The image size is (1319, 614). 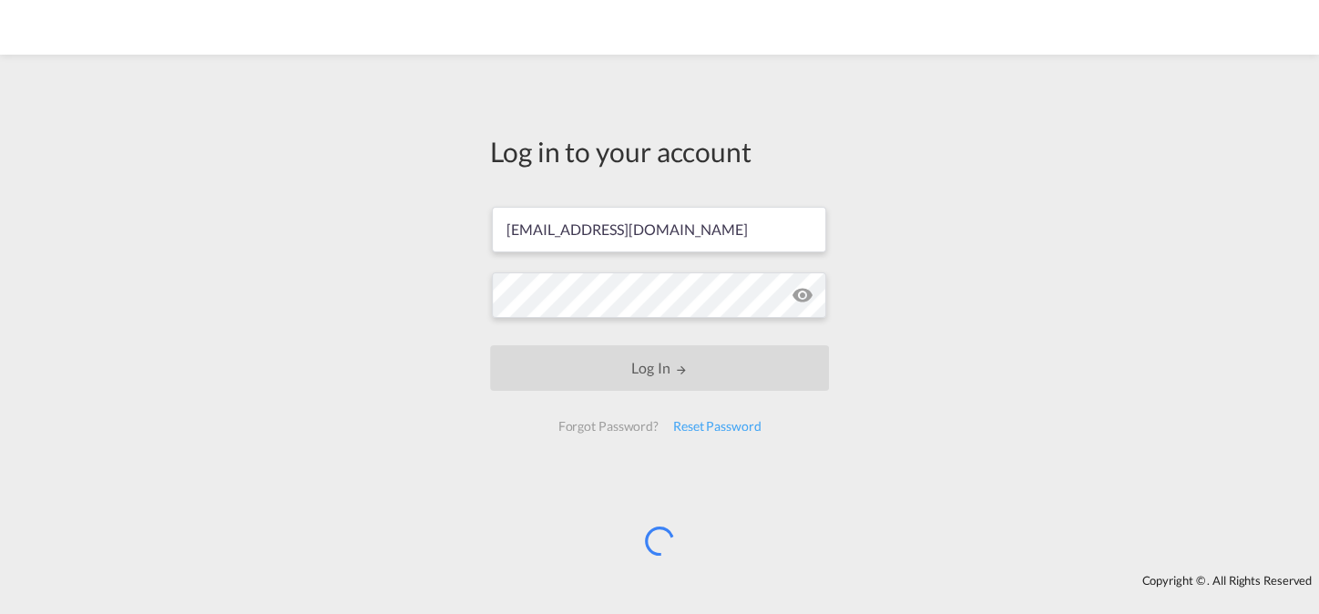 I want to click on div: Forgot Password?, so click(x=608, y=426).